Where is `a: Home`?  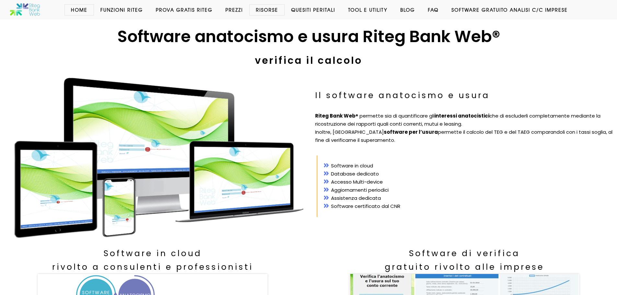
a: Home is located at coordinates (79, 10).